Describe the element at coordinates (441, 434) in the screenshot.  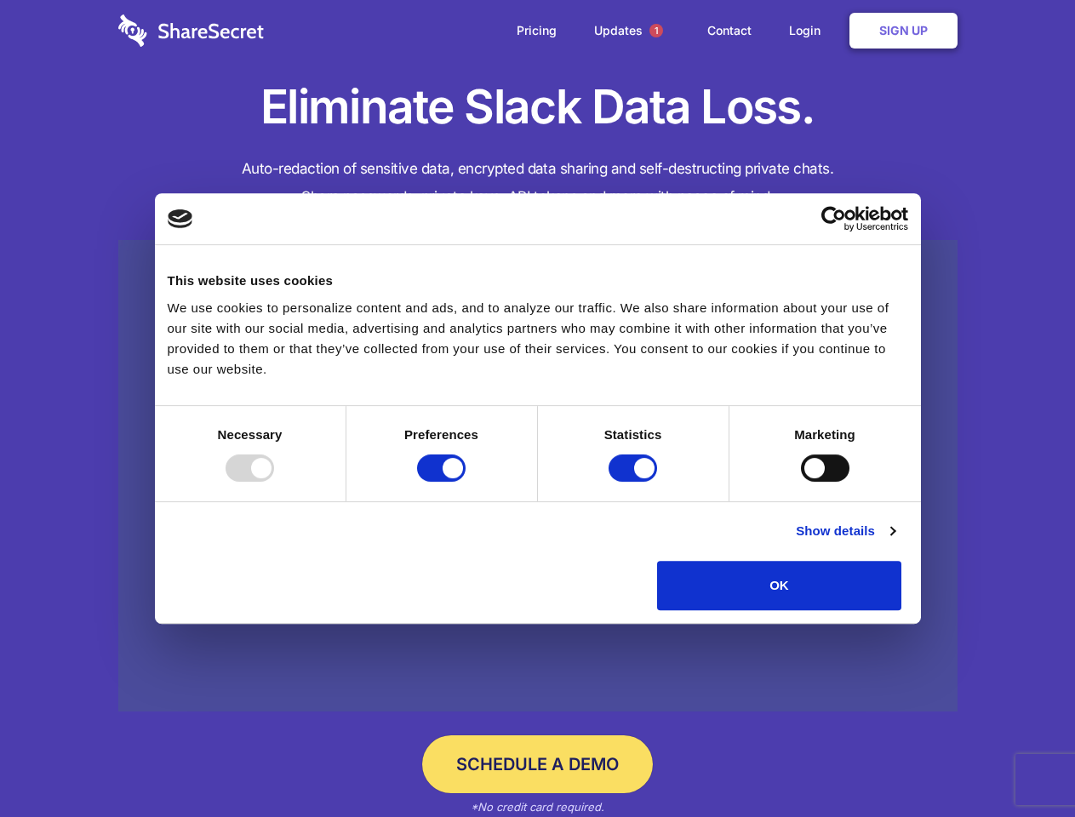
I see `strong: Preferences` at that location.